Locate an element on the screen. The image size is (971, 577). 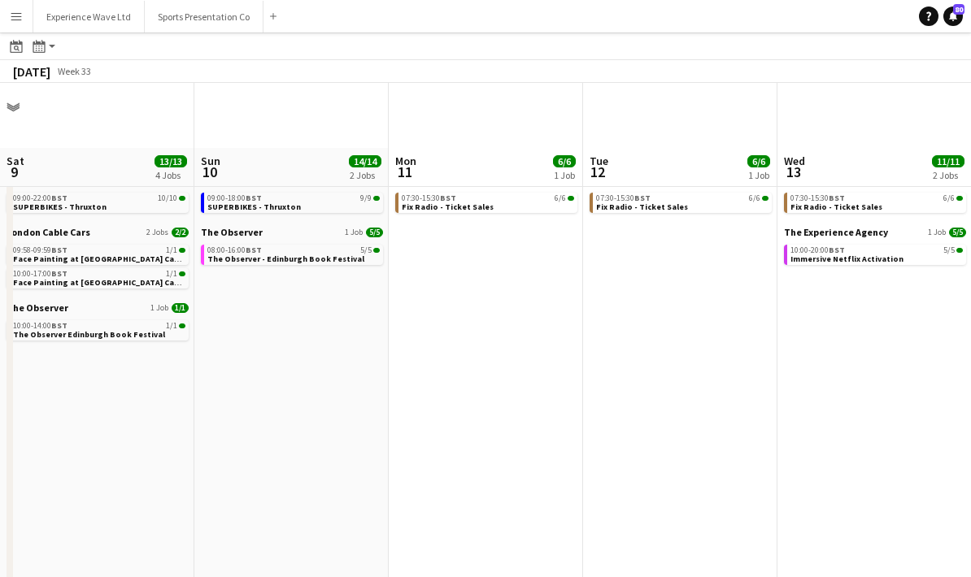
span: Sun is located at coordinates (211, 161).